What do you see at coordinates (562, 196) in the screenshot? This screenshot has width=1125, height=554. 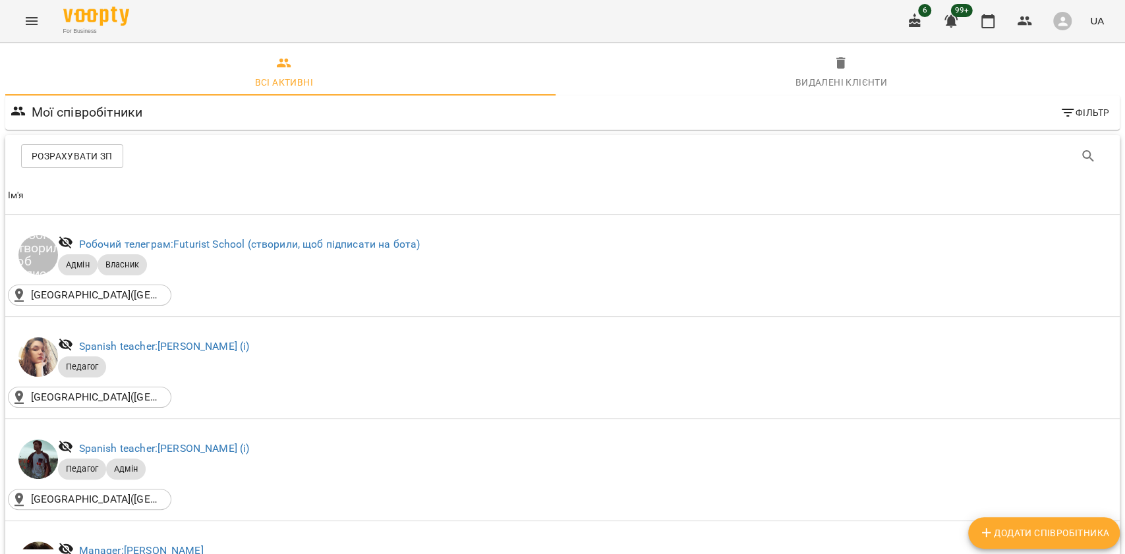 I see `span: Ім'я` at bounding box center [562, 196].